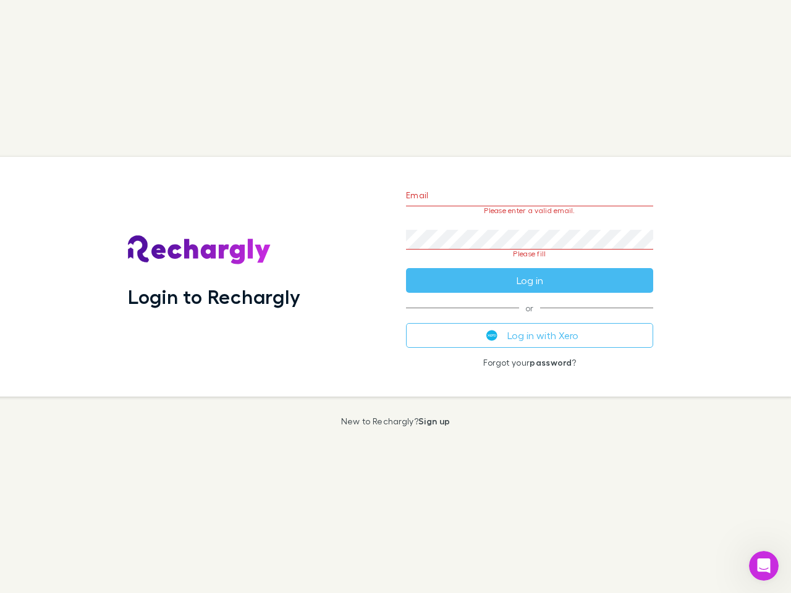  What do you see at coordinates (492, 335) in the screenshot?
I see `img: Xero's logo` at bounding box center [492, 335].